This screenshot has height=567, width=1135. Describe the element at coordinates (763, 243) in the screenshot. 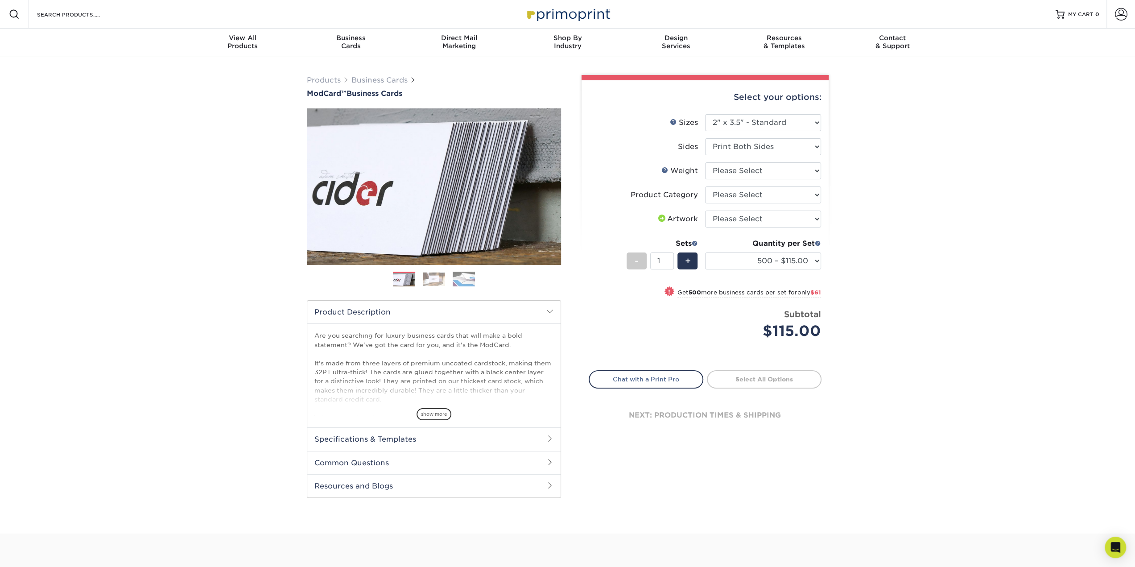

I see `div: Quantity per Set` at that location.